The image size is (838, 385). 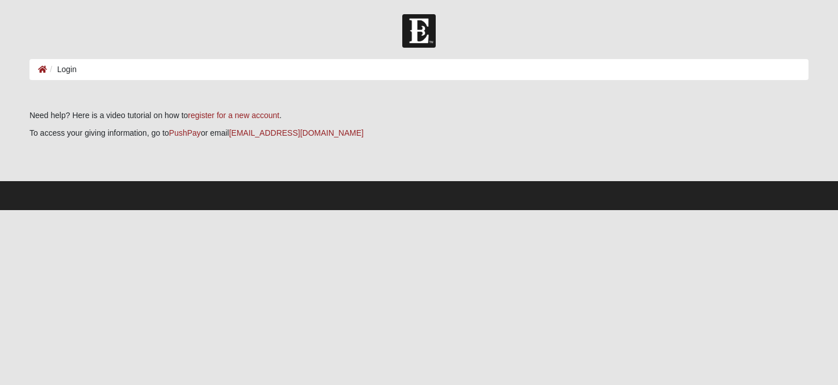 I want to click on li: Login, so click(x=62, y=69).